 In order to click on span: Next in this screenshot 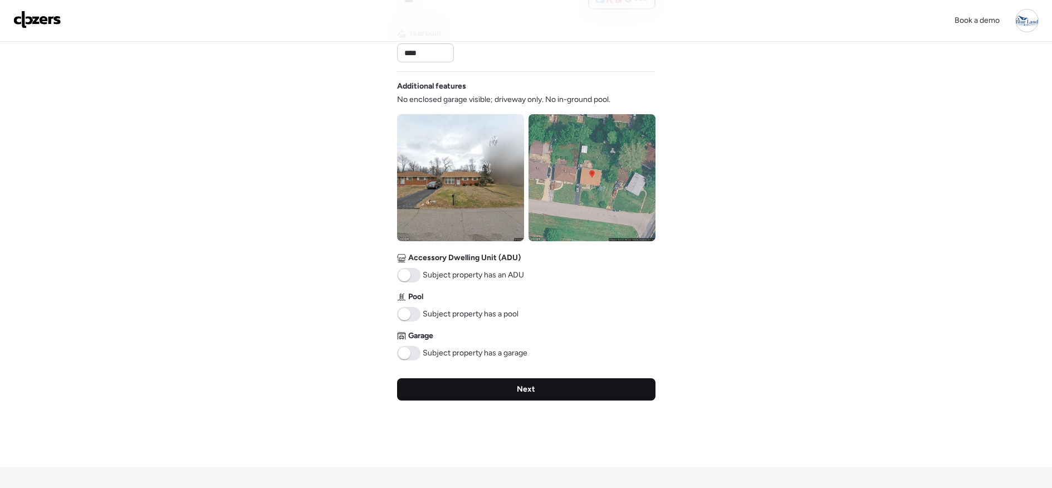, I will do `click(526, 389)`.